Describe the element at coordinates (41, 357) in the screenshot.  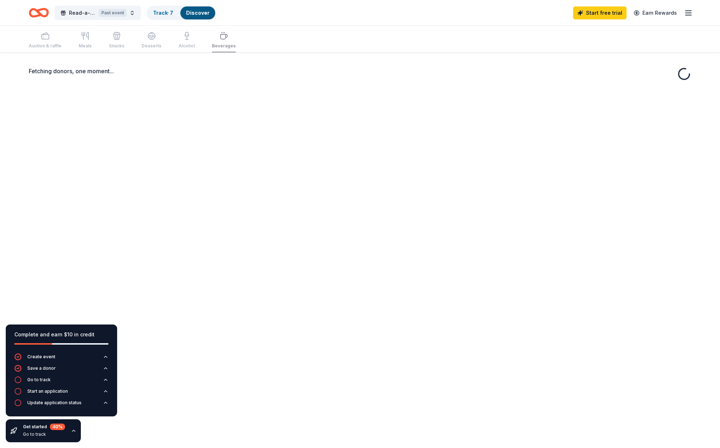
I see `div: Create event` at that location.